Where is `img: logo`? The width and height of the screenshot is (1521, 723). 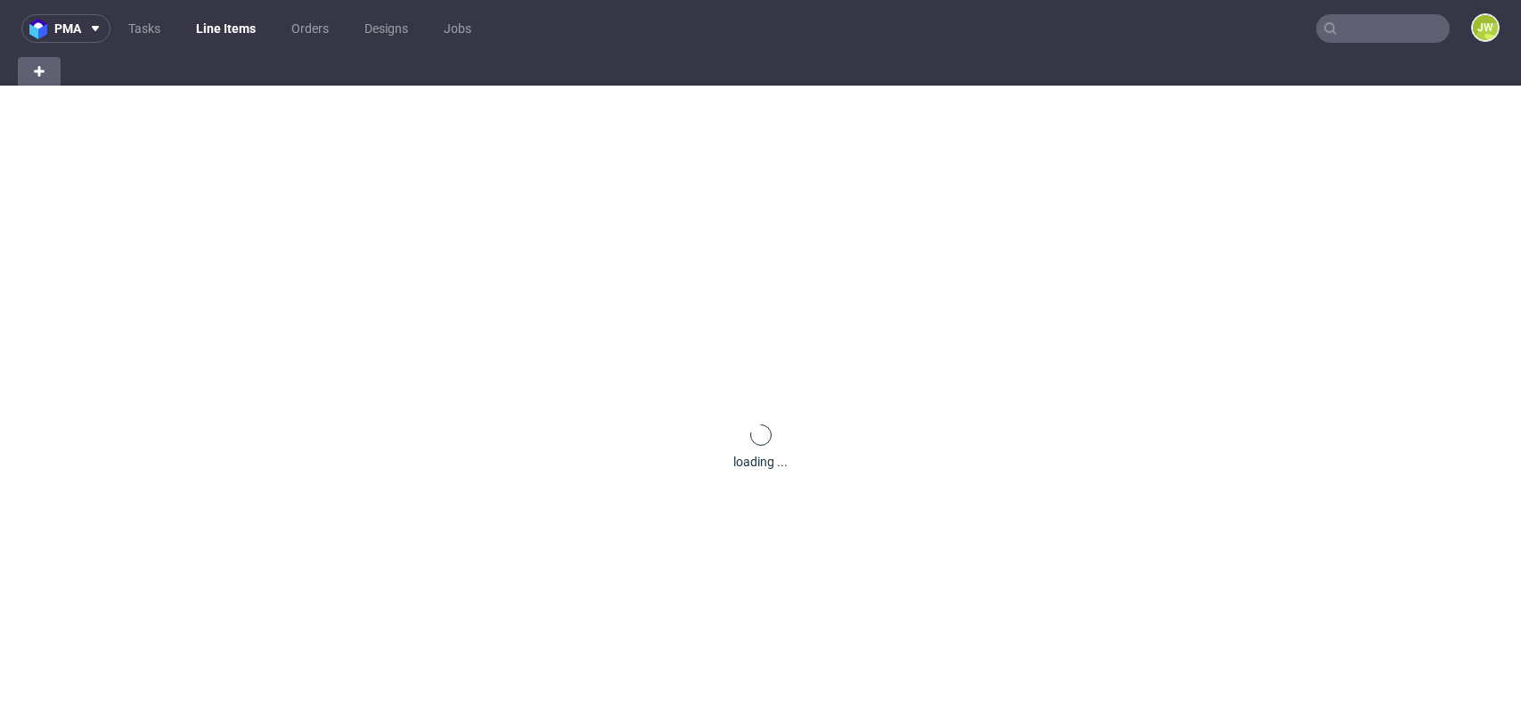 img: logo is located at coordinates (42, 29).